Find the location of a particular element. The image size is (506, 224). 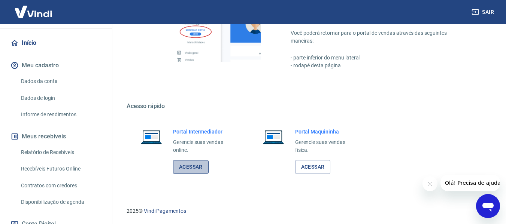

p: - rodapé desta página is located at coordinates (380, 66).